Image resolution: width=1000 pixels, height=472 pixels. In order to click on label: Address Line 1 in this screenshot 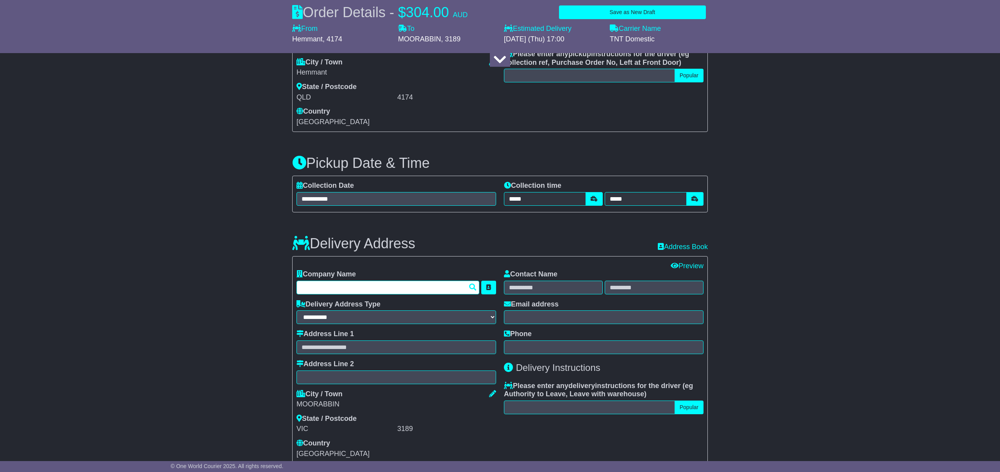, I will do `click(325, 334)`.